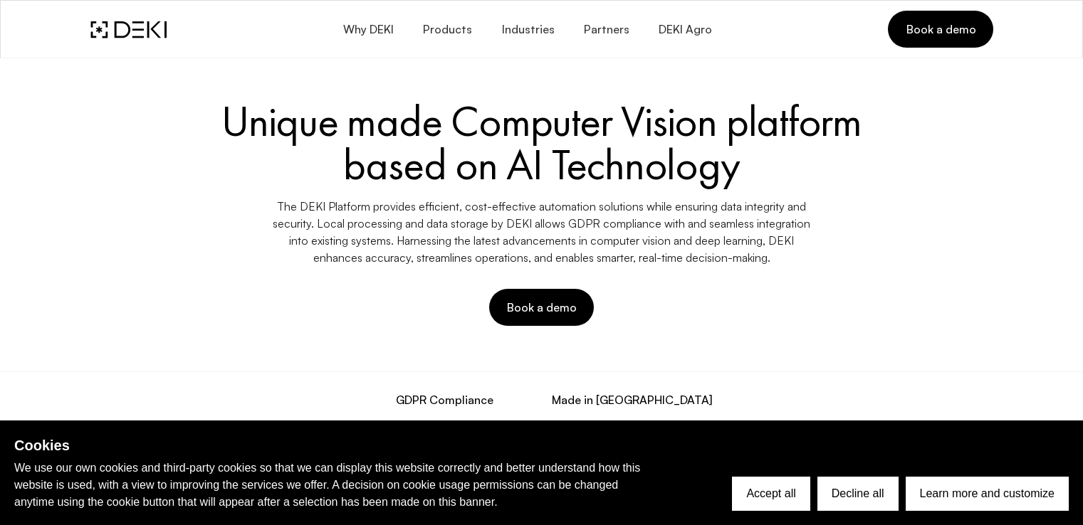  Describe the element at coordinates (770, 494) in the screenshot. I see `button: Accept all` at that location.